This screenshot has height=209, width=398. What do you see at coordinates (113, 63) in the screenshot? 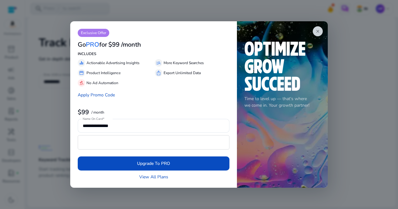
I see `p: Actionable Advertising Insights` at bounding box center [113, 63].